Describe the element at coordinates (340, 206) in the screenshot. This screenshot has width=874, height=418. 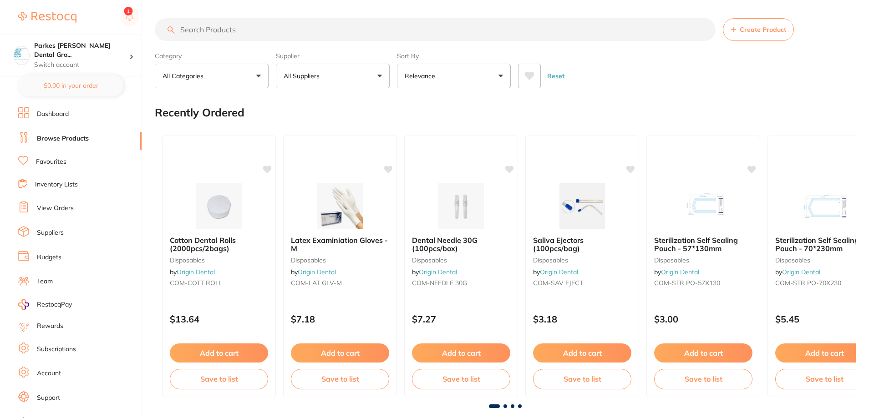
I see `img: Latex Examiniation Gloves - M` at that location.